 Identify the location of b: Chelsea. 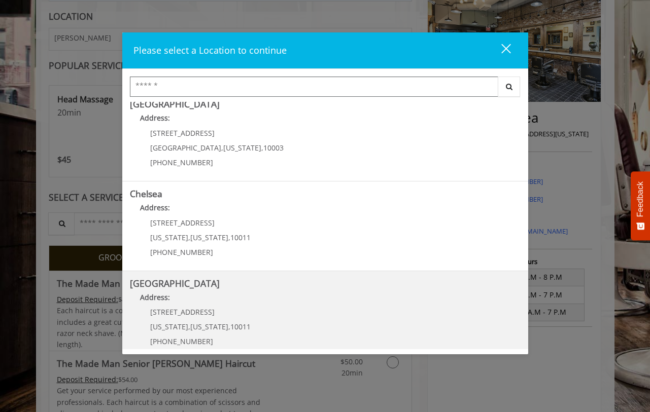
(146, 194).